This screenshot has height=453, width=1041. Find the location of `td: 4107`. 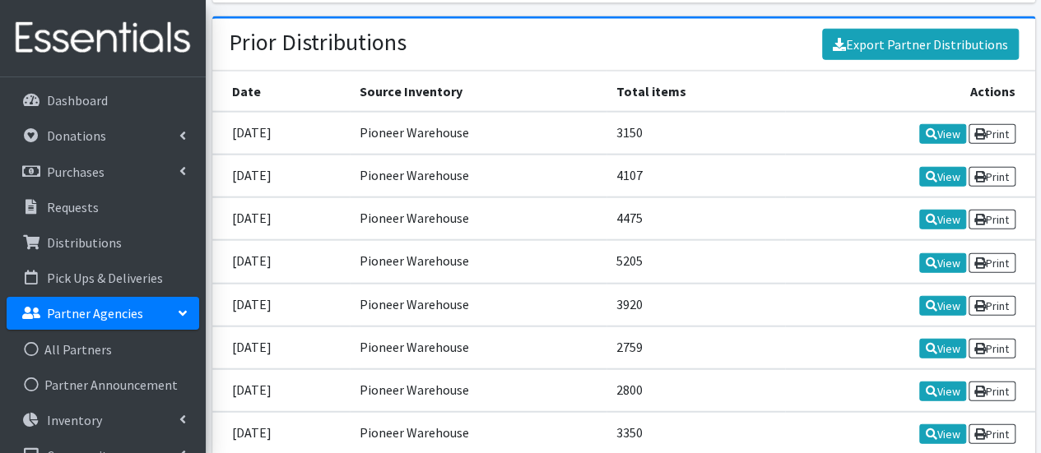

td: 4107 is located at coordinates (695, 176).